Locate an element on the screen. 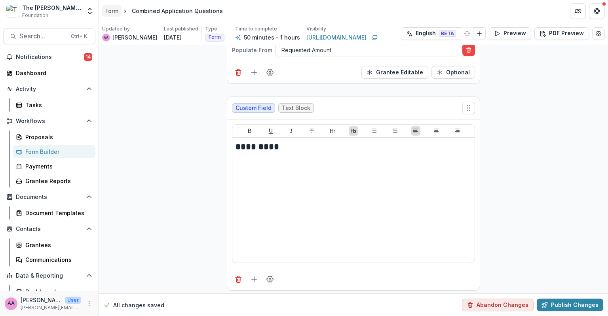 The image size is (608, 316). p: Type is located at coordinates (211, 29).